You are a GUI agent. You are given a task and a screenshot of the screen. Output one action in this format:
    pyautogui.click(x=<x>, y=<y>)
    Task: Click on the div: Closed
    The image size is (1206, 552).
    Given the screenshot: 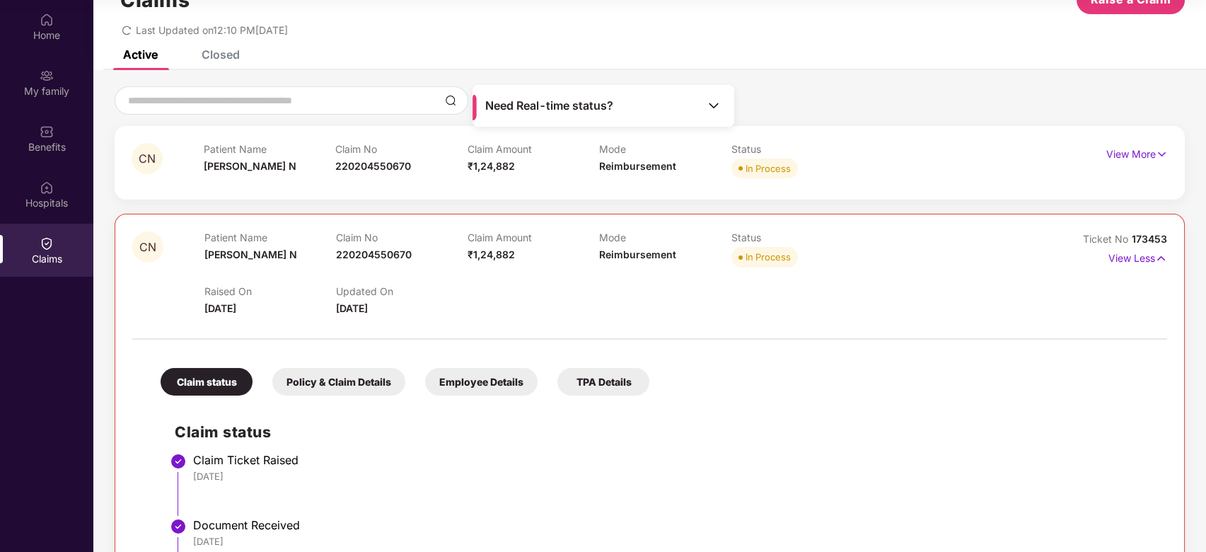 What is the action you would take?
    pyautogui.click(x=221, y=54)
    